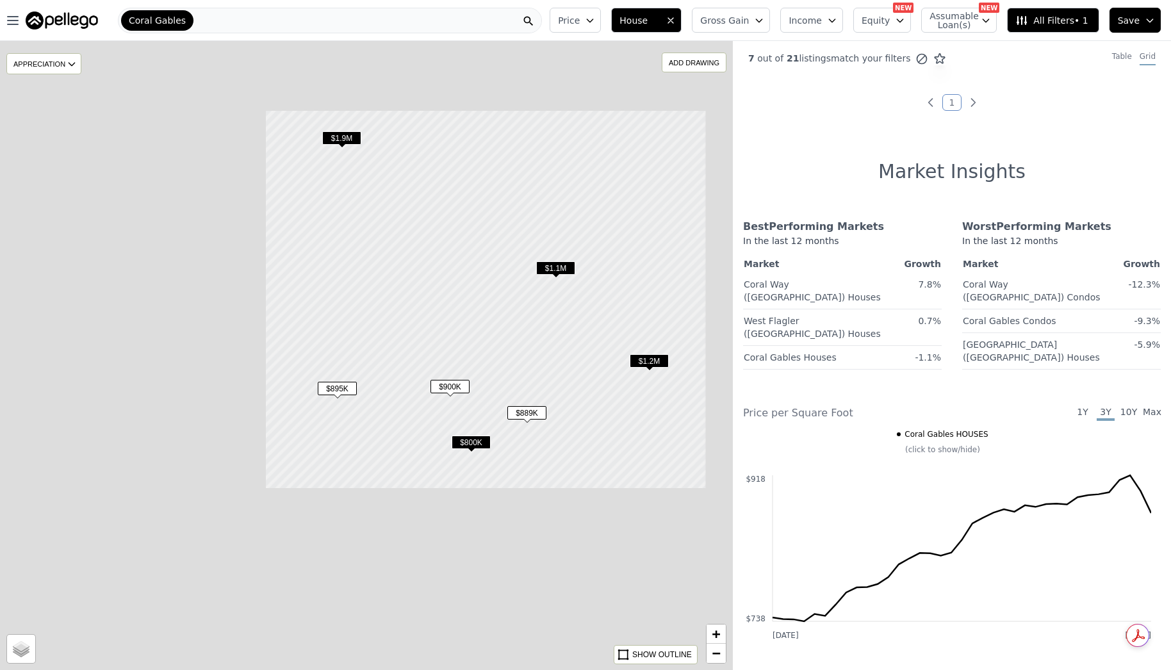  Describe the element at coordinates (871, 58) in the screenshot. I see `span: match your filters` at that location.